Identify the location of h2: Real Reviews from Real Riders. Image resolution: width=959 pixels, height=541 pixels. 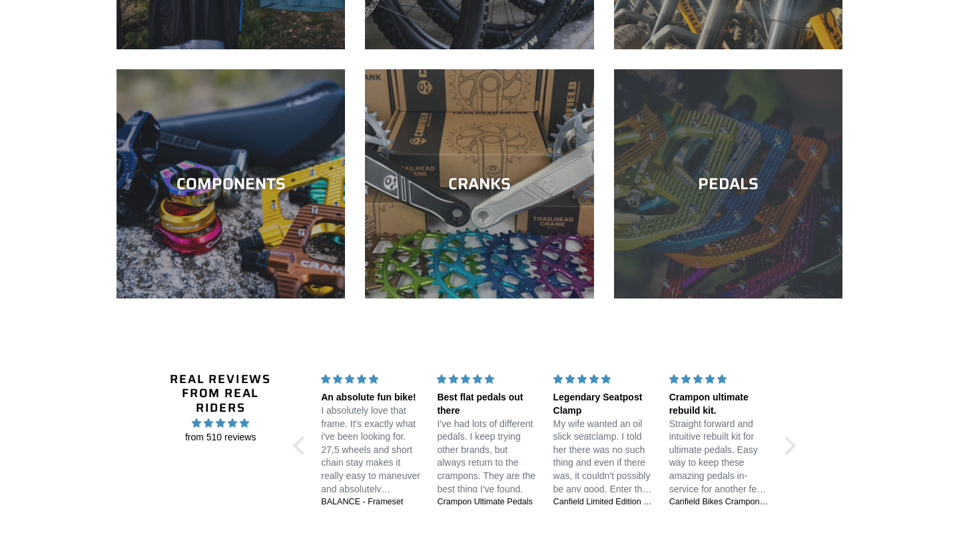
(221, 394).